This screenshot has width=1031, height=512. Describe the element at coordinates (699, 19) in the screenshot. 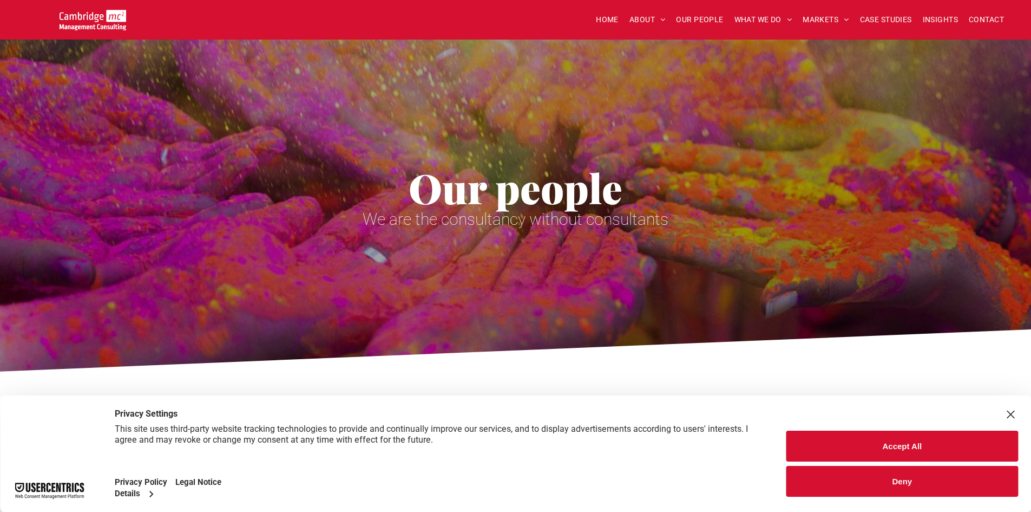

I see `a: OUR PEOPLE` at that location.